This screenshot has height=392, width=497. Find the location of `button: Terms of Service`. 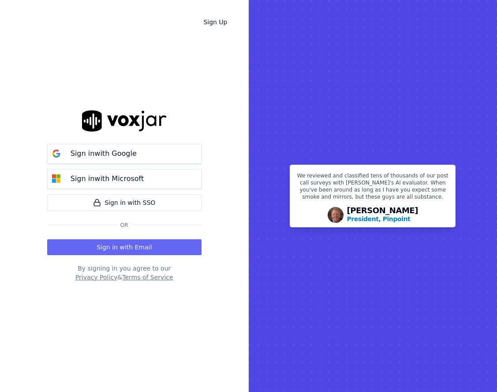

button: Terms of Service is located at coordinates (147, 277).